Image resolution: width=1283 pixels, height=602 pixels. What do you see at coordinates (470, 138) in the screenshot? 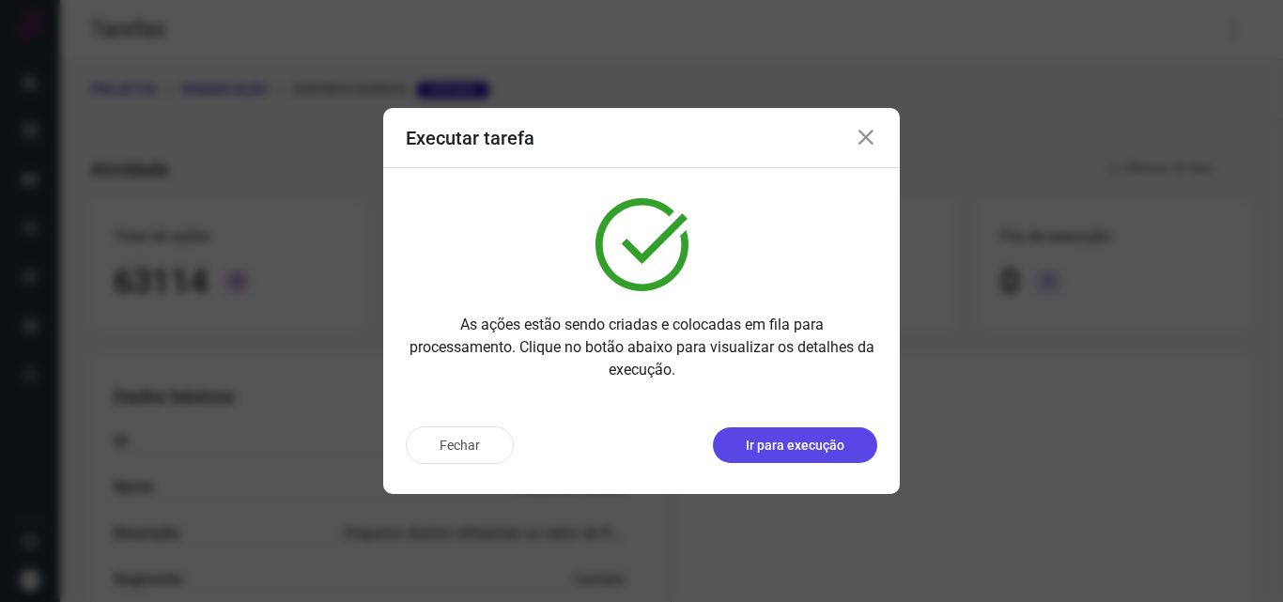
I see `h3: Executar tarefa` at bounding box center [470, 138].